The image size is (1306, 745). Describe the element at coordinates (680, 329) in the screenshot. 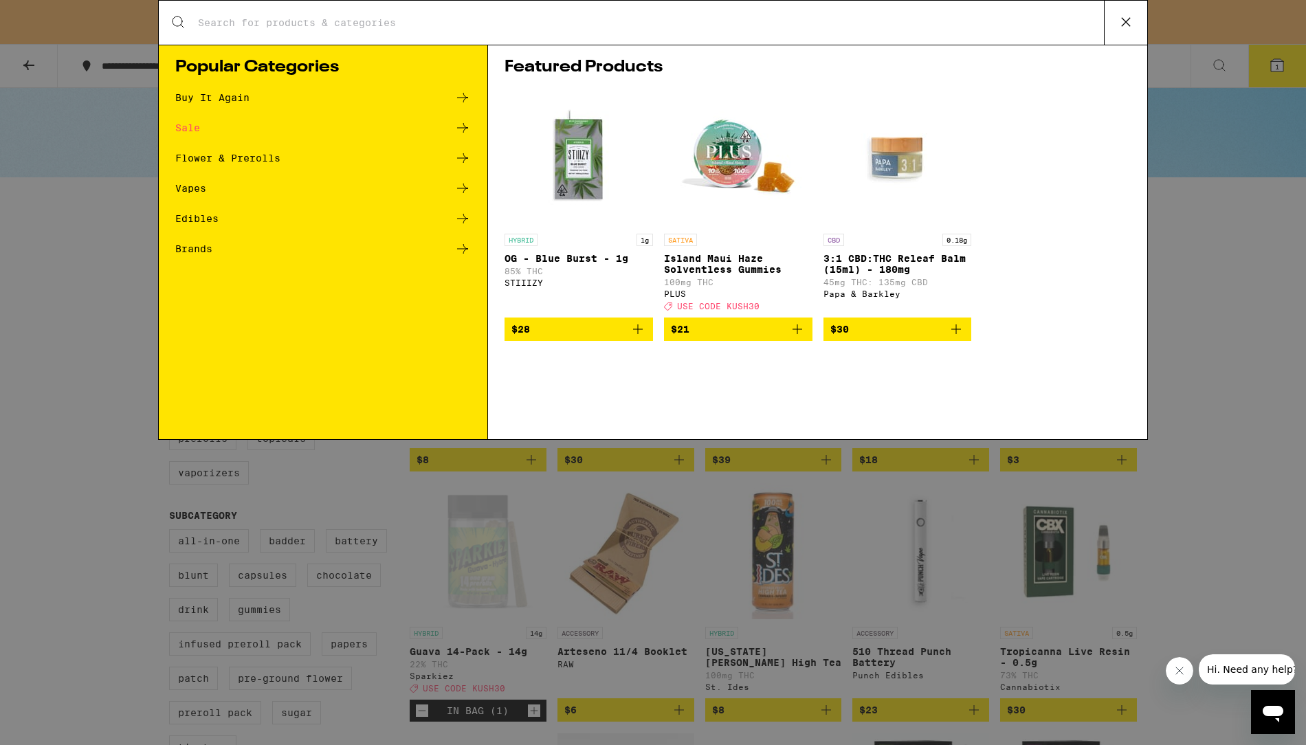

I see `span: $21` at that location.